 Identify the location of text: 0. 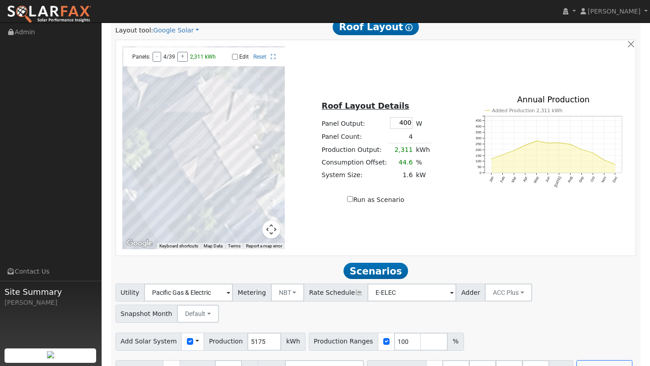
(480, 173).